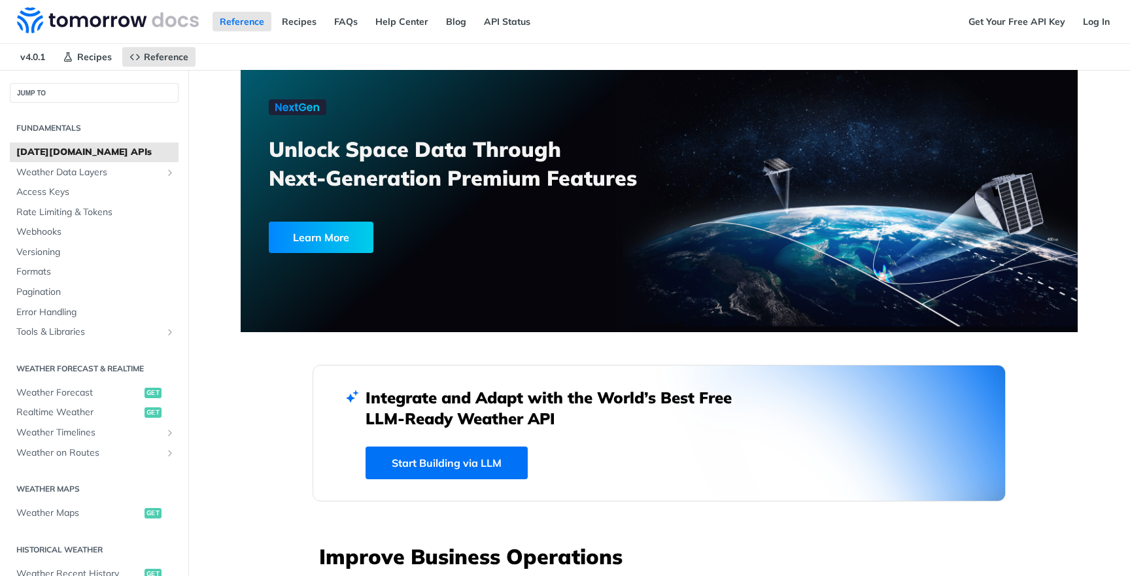 The image size is (1130, 576). What do you see at coordinates (94, 550) in the screenshot?
I see `h2: Historical Weather` at bounding box center [94, 550].